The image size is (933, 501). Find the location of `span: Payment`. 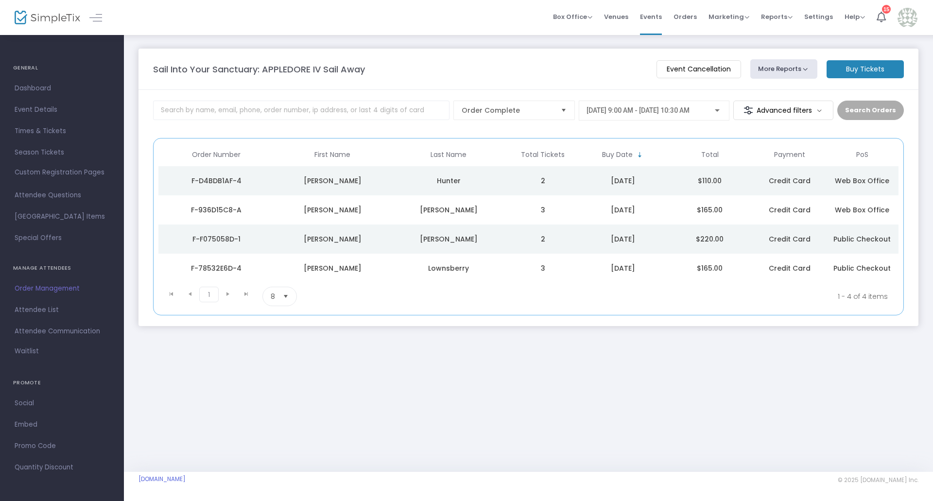

span: Payment is located at coordinates (789, 154).